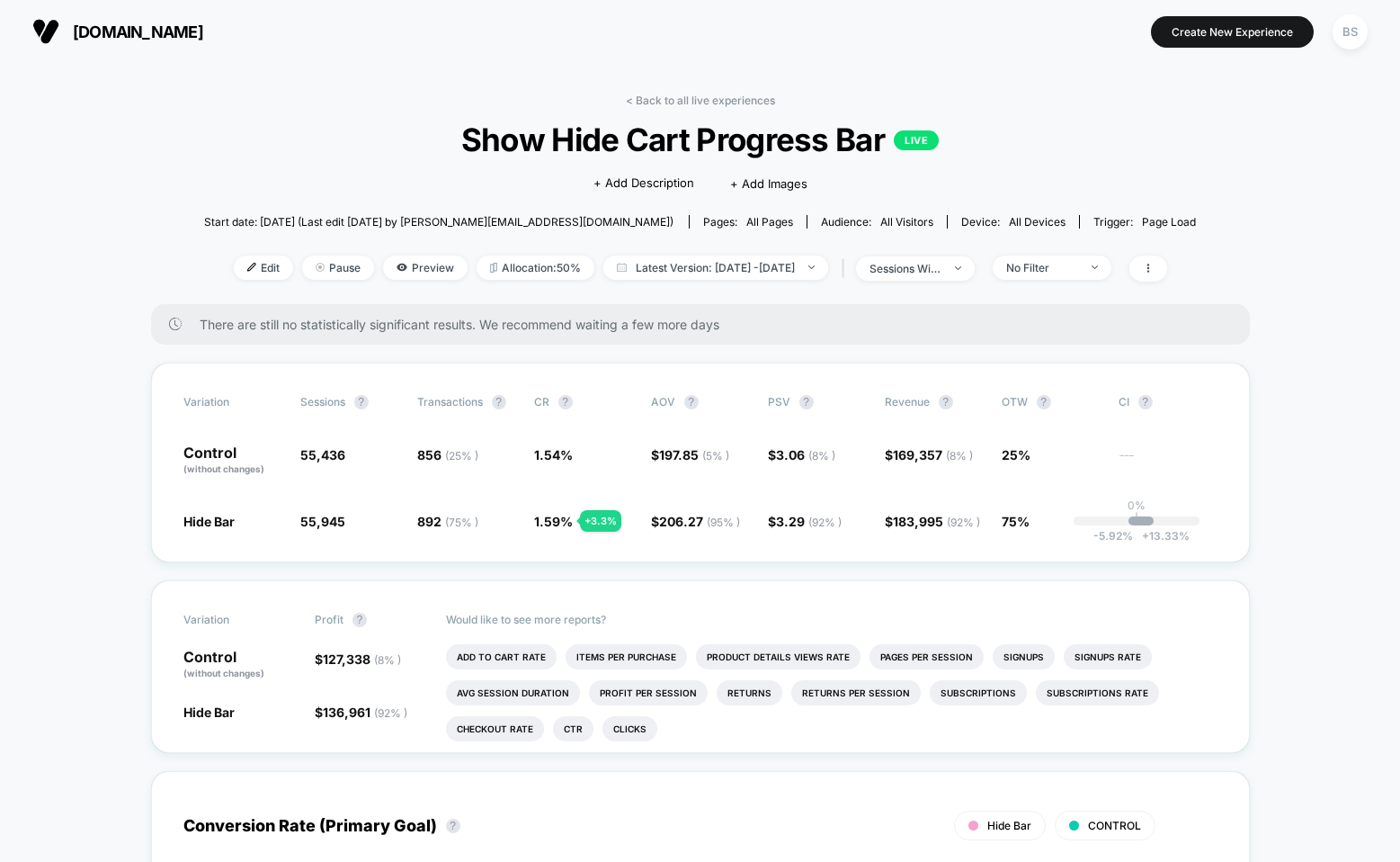 This screenshot has width=1400, height=862. Describe the element at coordinates (1023, 657) in the screenshot. I see `li: Signups` at that location.